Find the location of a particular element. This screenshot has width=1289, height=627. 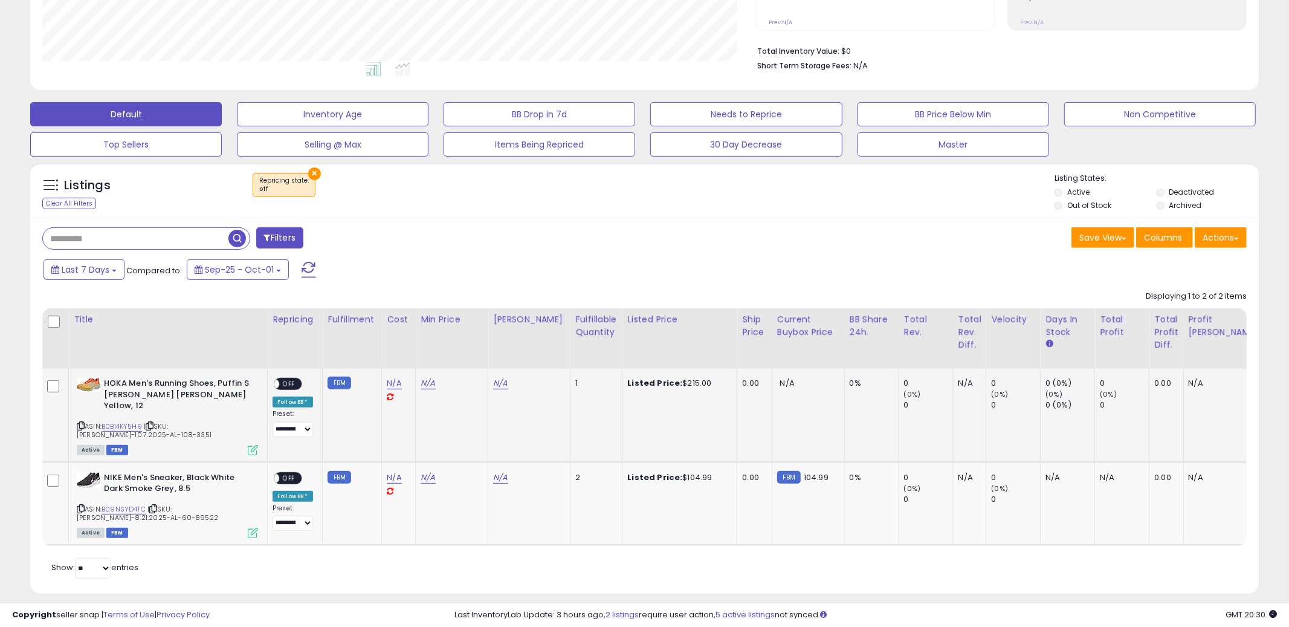

li: $0 is located at coordinates (997, 50).